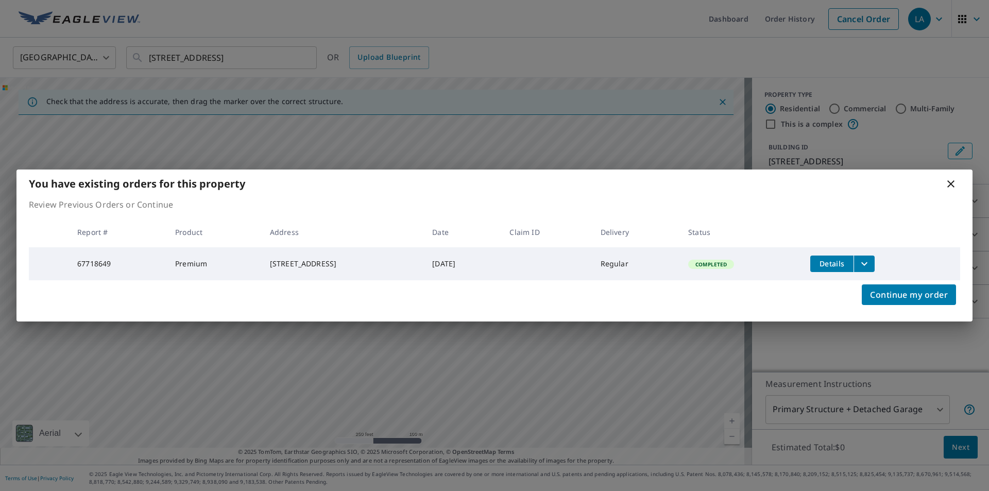 The height and width of the screenshot is (491, 989). I want to click on b: You have existing orders for this property, so click(137, 183).